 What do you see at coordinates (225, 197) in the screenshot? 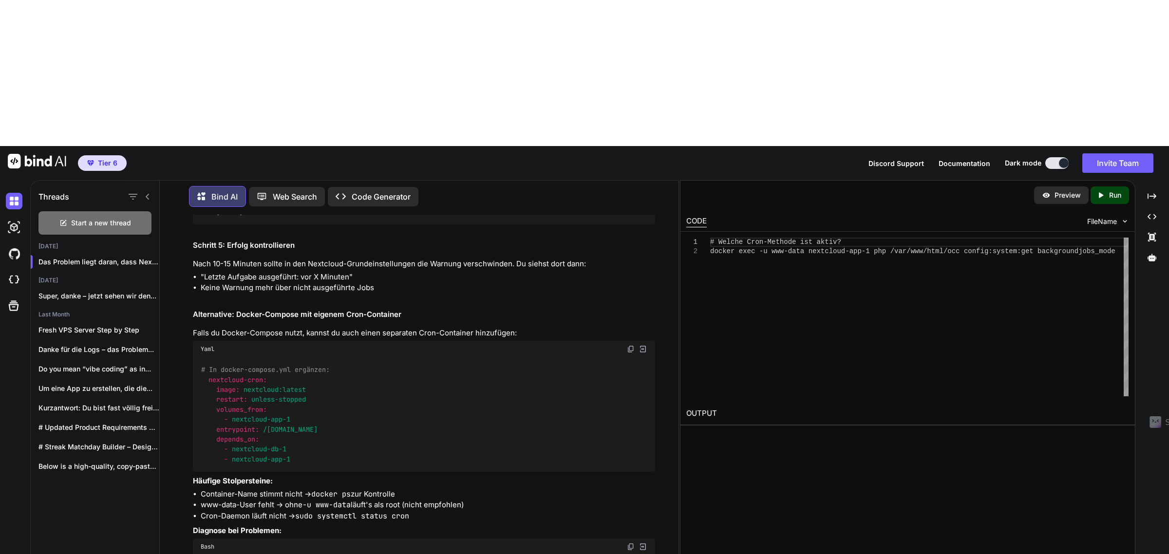
I see `p: Bind AI` at bounding box center [225, 197].